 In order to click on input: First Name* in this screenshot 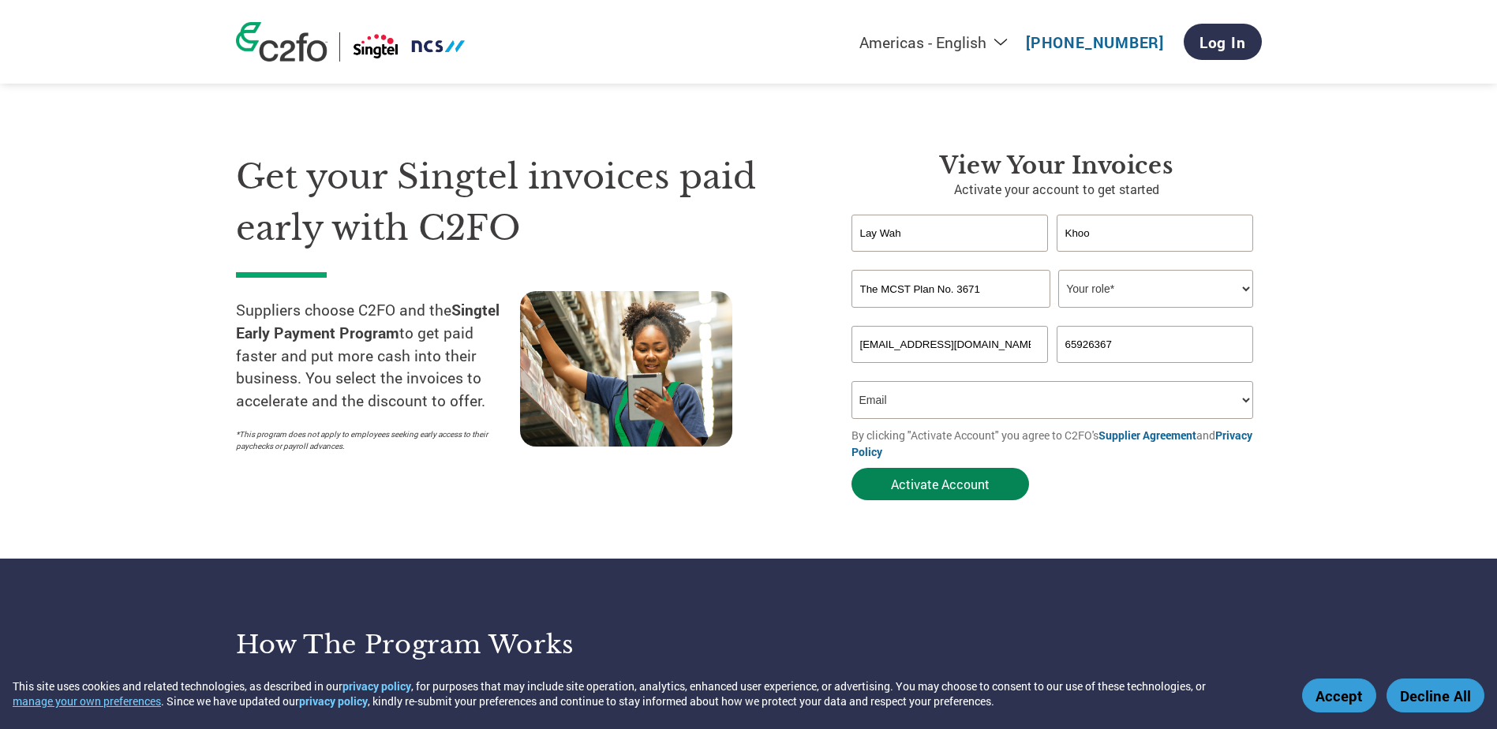, I will do `click(950, 233)`.